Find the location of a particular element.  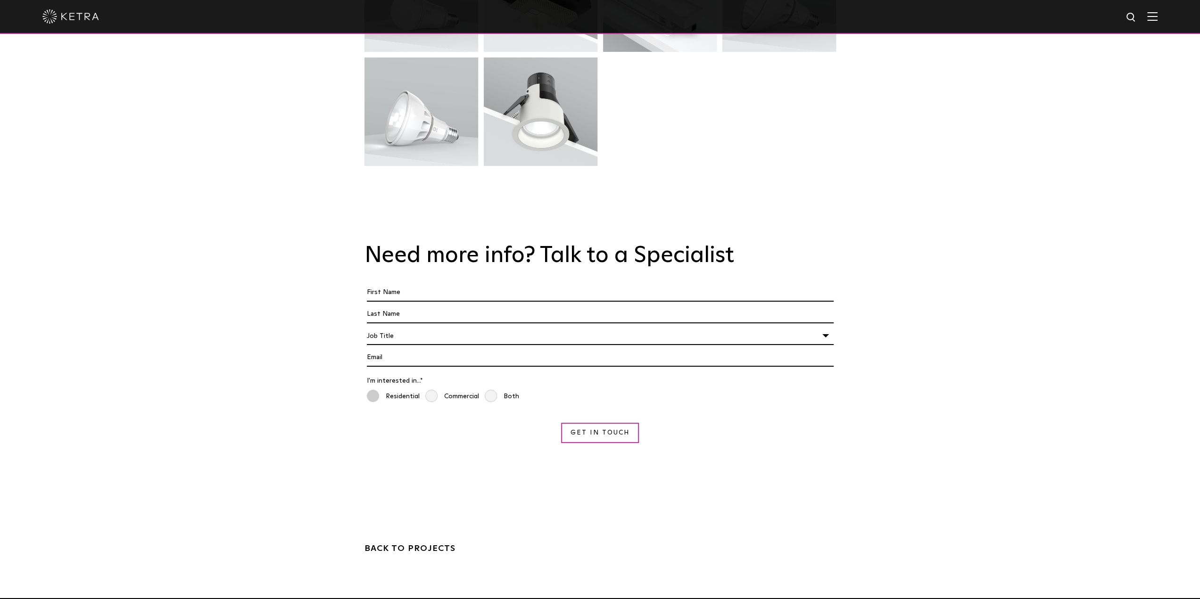

span: I'm interested in... is located at coordinates (393, 381).